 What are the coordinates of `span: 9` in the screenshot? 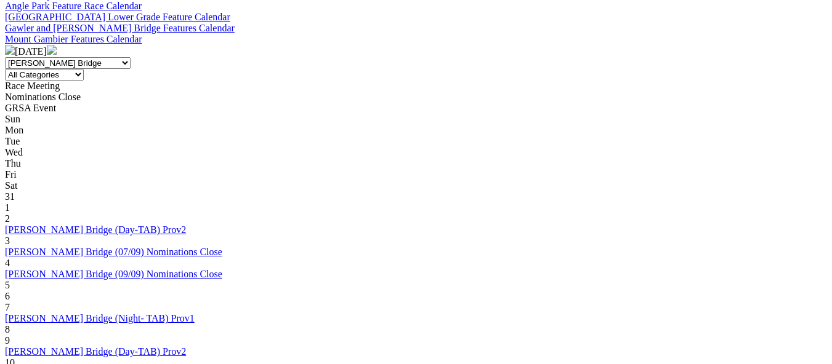 It's located at (7, 340).